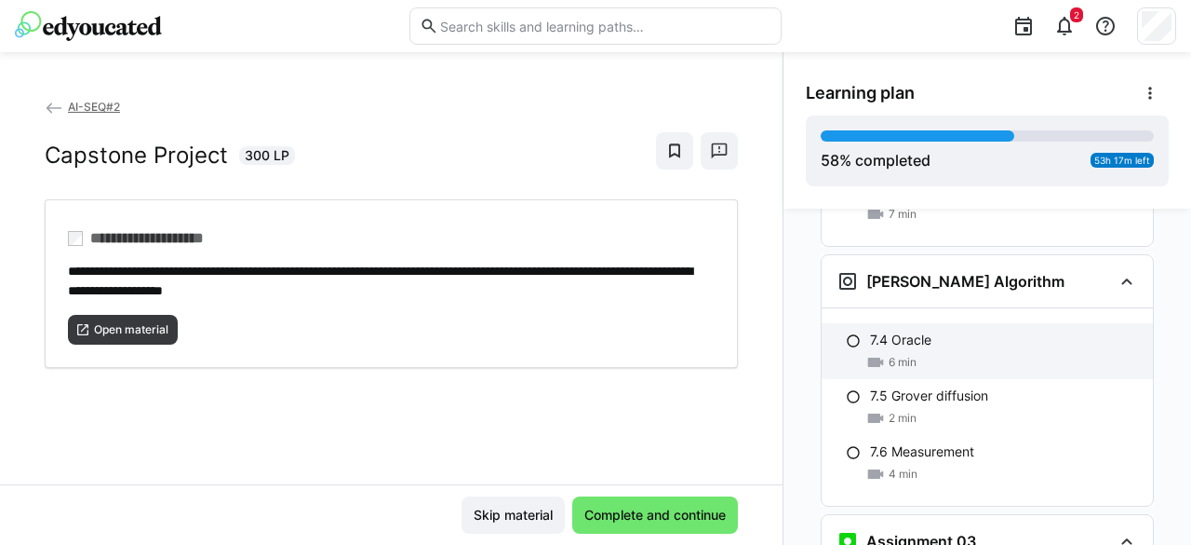  Describe the element at coordinates (655, 515) in the screenshot. I see `span: Complete and continue` at that location.